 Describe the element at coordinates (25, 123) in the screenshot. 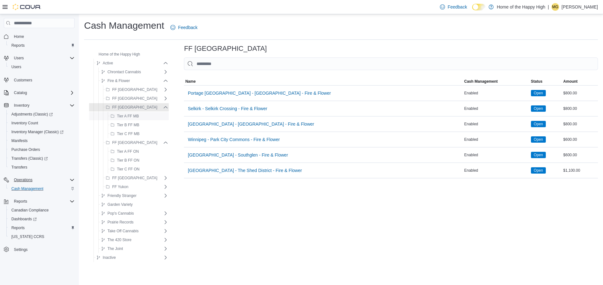

I see `span: Inventory Count` at that location.